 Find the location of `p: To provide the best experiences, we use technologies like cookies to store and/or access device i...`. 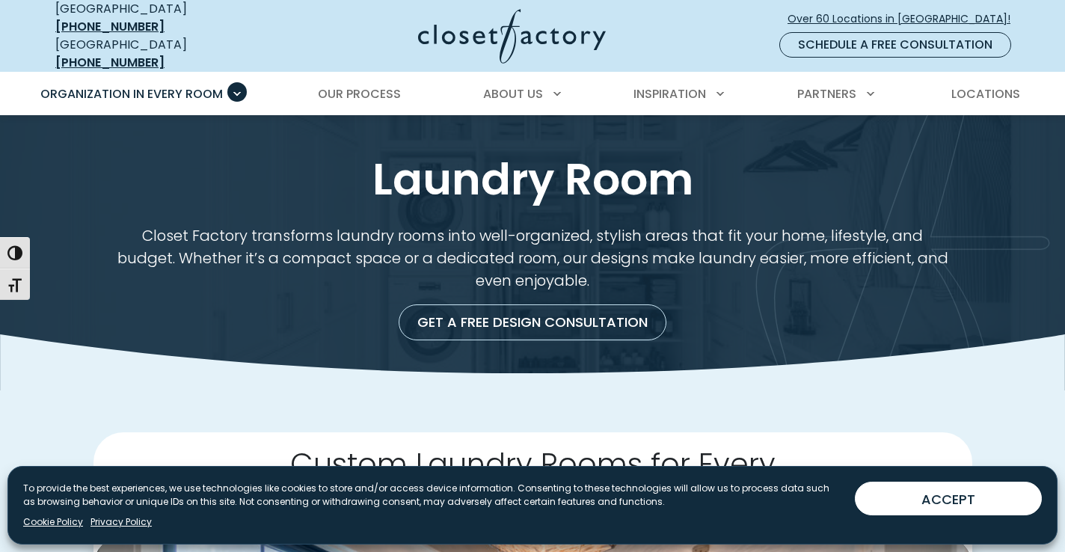

p: To provide the best experiences, we use technologies like cookies to store and/or access device i... is located at coordinates (433, 495).